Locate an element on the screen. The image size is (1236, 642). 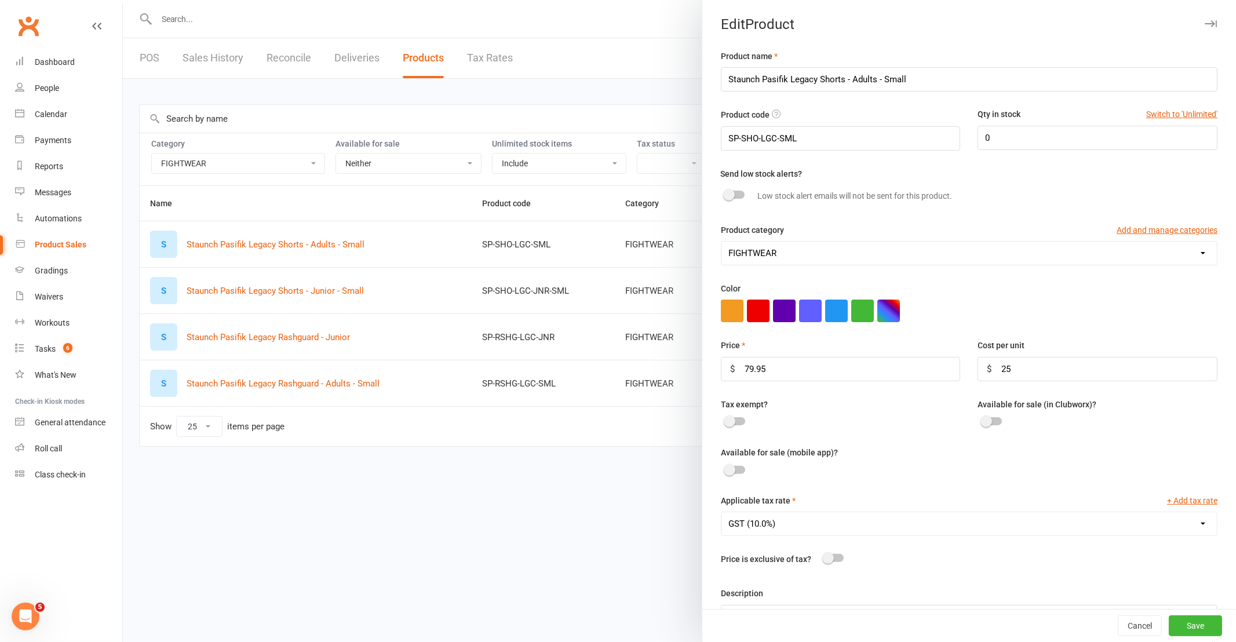
div: Class check-in is located at coordinates (60, 475).